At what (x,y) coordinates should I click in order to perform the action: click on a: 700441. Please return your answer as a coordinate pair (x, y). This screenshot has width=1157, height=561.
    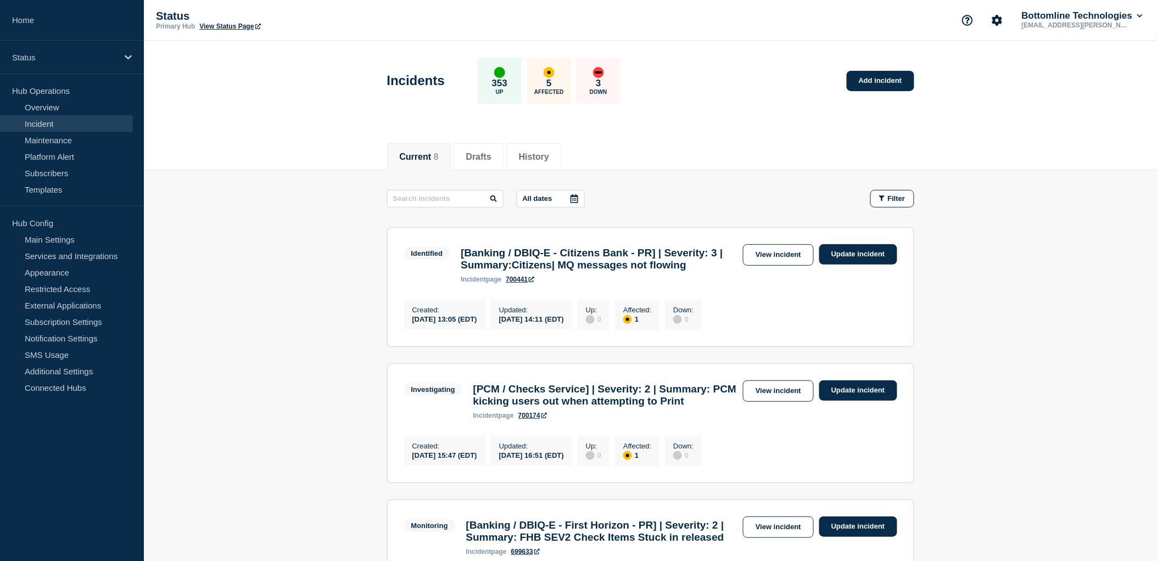
    Looking at the image, I should click on (520, 280).